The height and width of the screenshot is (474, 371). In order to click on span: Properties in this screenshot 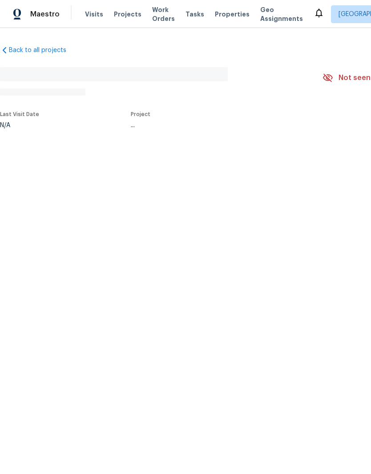, I will do `click(232, 14)`.